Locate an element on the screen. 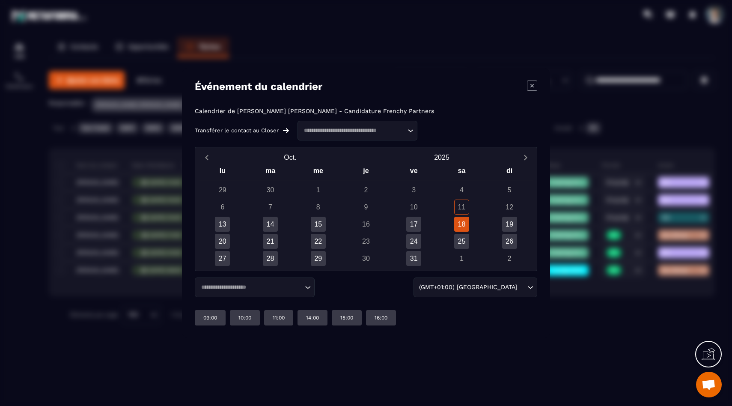 The height and width of the screenshot is (406, 732). div: Calendar wrapper is located at coordinates (366, 215).